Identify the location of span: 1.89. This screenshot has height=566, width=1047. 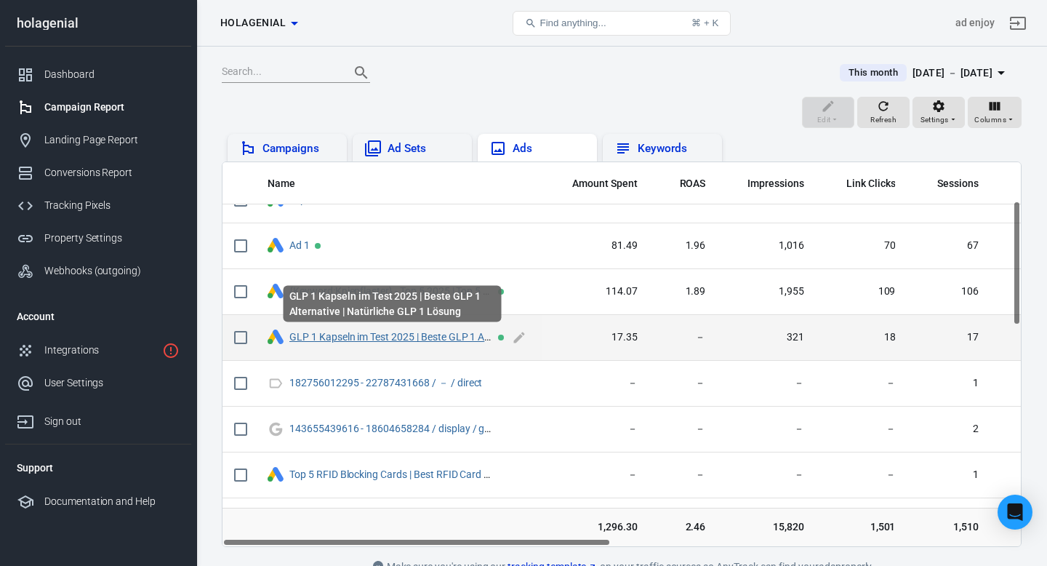
(684, 292).